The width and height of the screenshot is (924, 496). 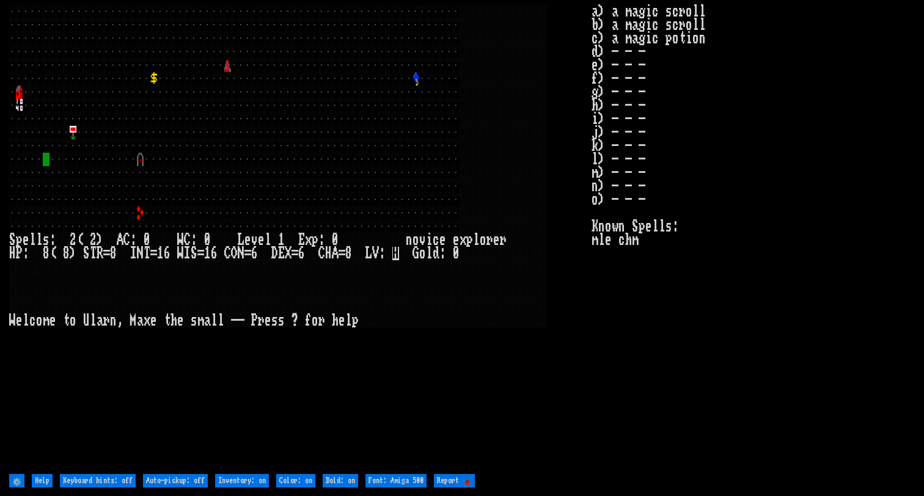 What do you see at coordinates (335, 321) in the screenshot?
I see `div: h` at bounding box center [335, 321].